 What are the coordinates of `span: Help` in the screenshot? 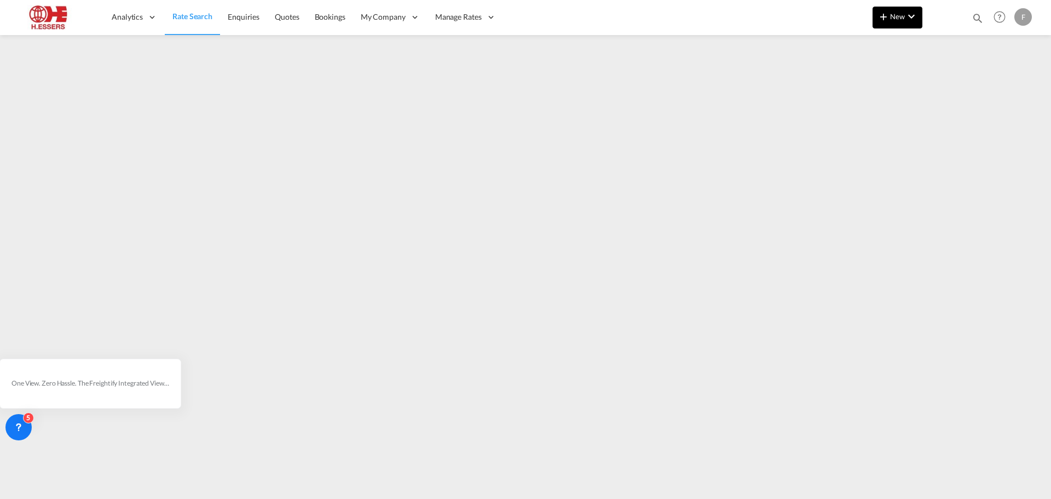 It's located at (1000, 17).